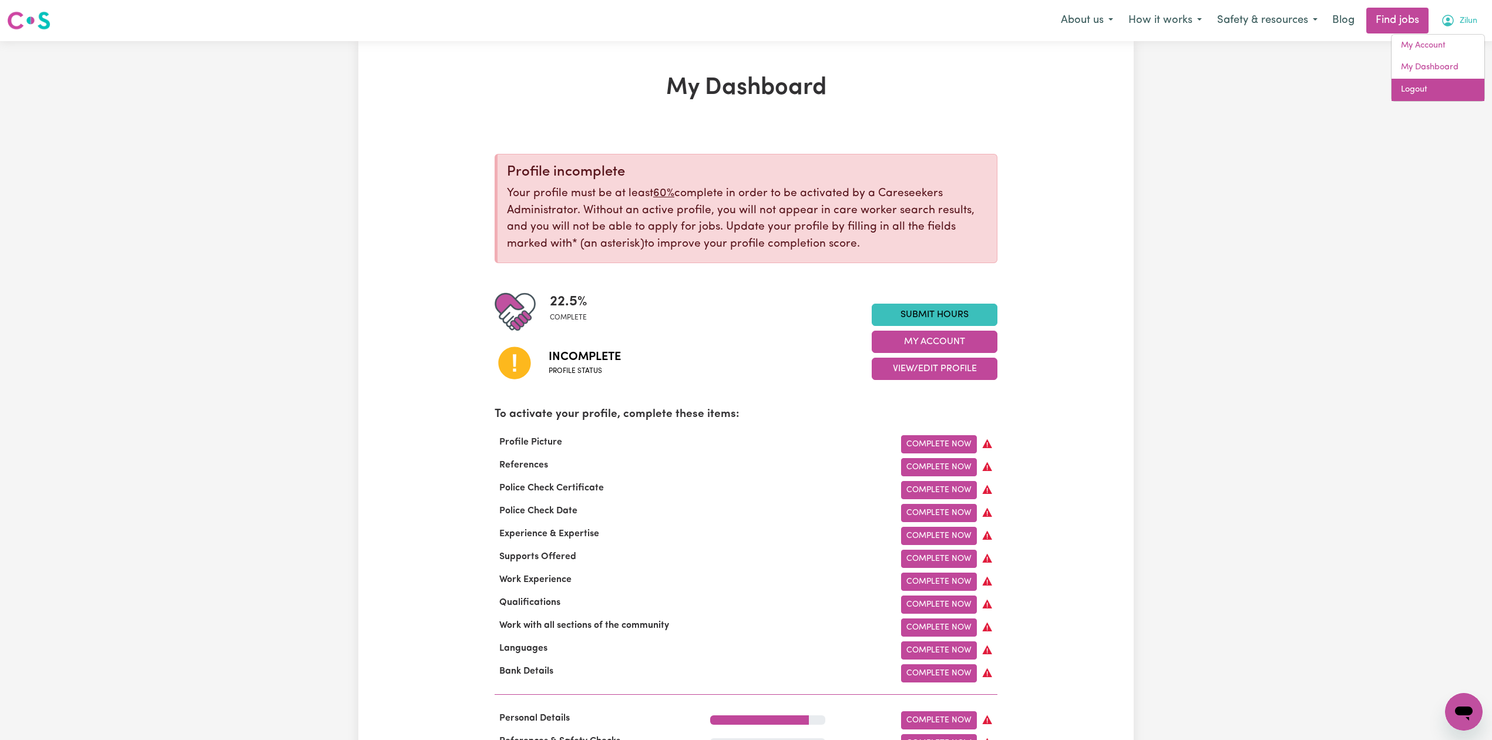 The width and height of the screenshot is (1492, 740). Describe the element at coordinates (535, 718) in the screenshot. I see `span: Personal Details` at that location.